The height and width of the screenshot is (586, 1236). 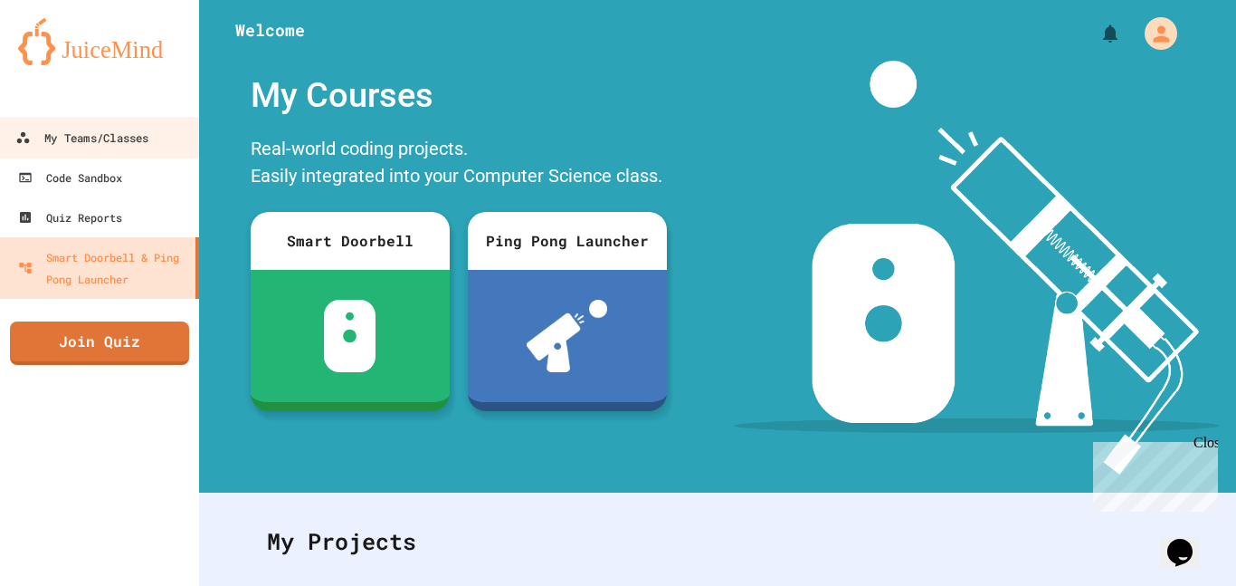 I want to click on div: Smart Doorbell & Ping Pong Launcher, so click(x=103, y=268).